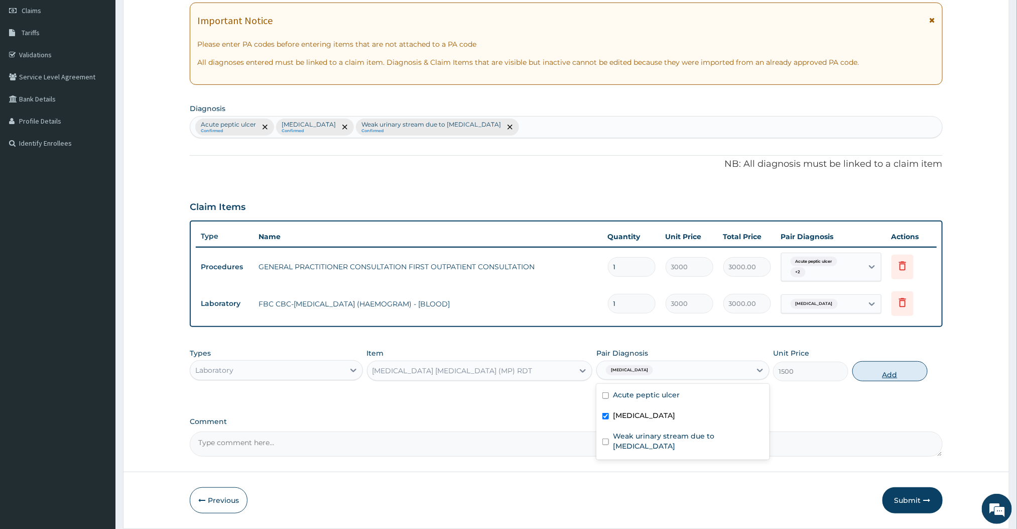  I want to click on span: We're online!, so click(98, 177).